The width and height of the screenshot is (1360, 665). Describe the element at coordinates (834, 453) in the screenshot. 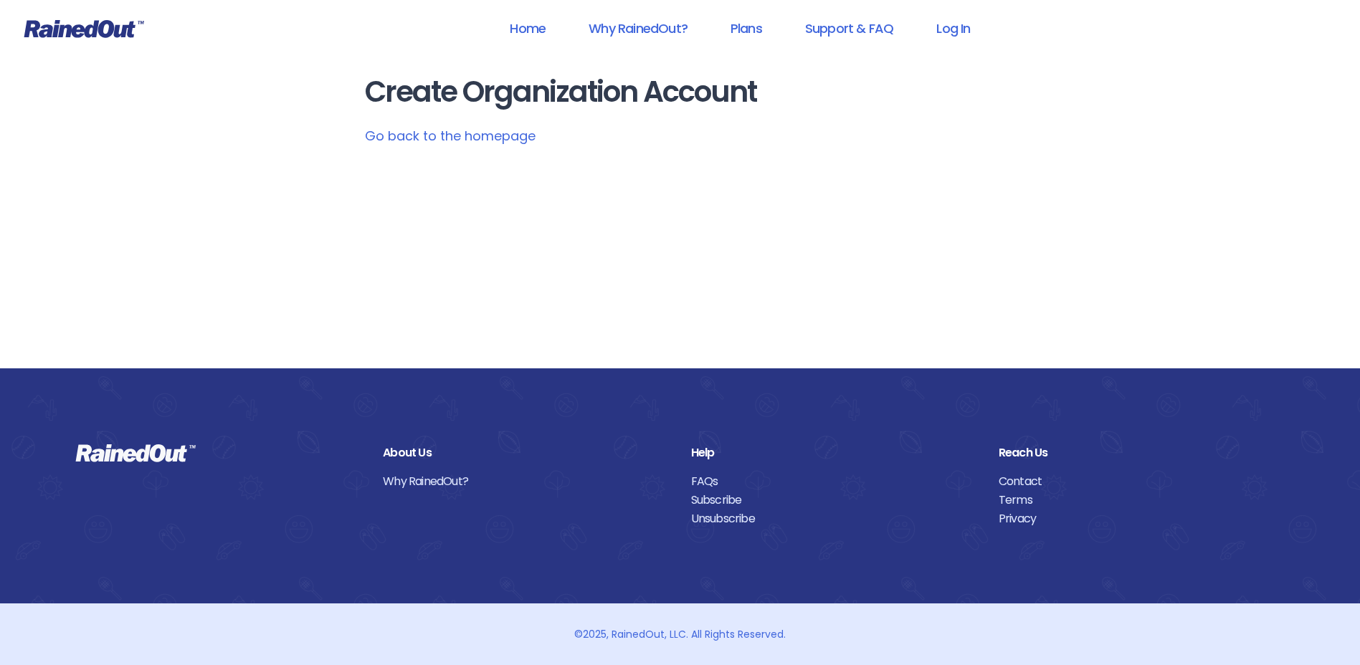

I see `div: Help` at that location.